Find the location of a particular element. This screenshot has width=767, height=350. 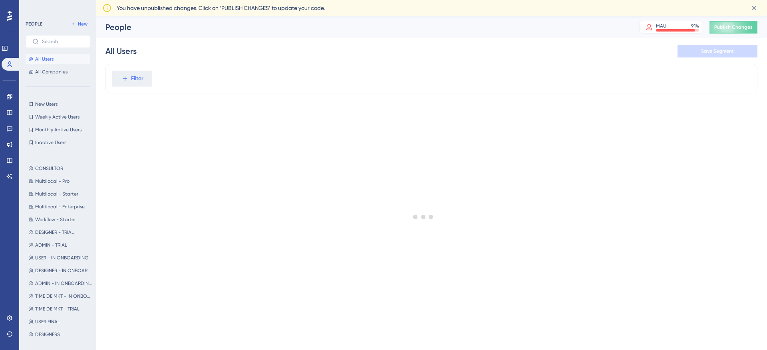

span: Multilocal - Pro is located at coordinates (52, 181).